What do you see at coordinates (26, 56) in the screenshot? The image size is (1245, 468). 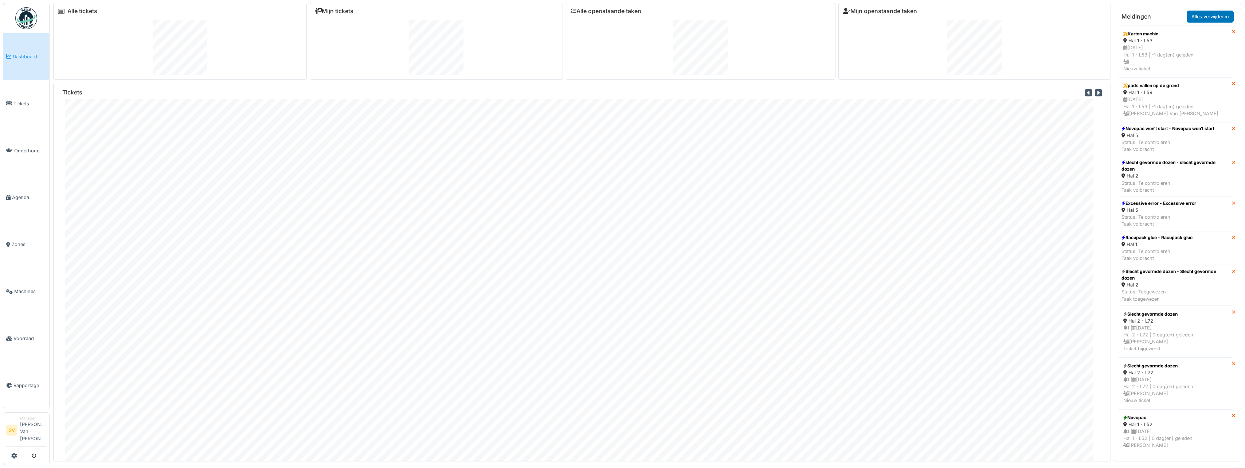 I see `a: Dashboard` at bounding box center [26, 56].